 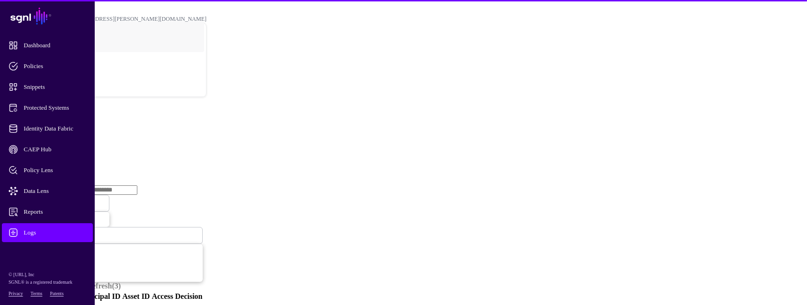 I want to click on a: Terms, so click(x=36, y=293).